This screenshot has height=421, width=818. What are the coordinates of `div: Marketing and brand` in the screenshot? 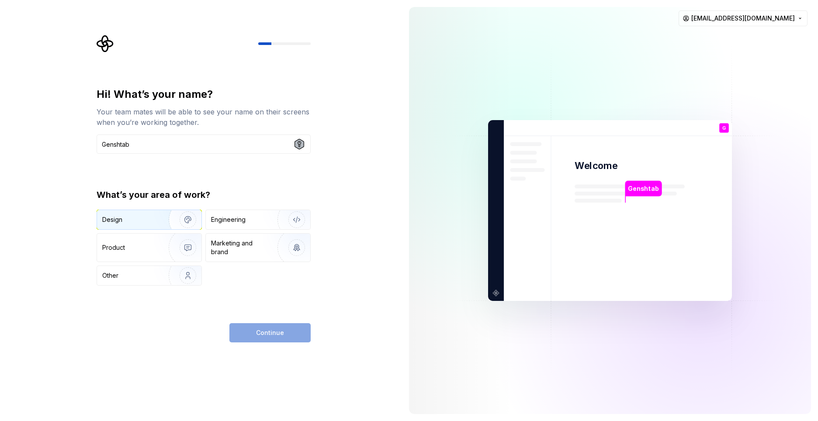 It's located at (240, 248).